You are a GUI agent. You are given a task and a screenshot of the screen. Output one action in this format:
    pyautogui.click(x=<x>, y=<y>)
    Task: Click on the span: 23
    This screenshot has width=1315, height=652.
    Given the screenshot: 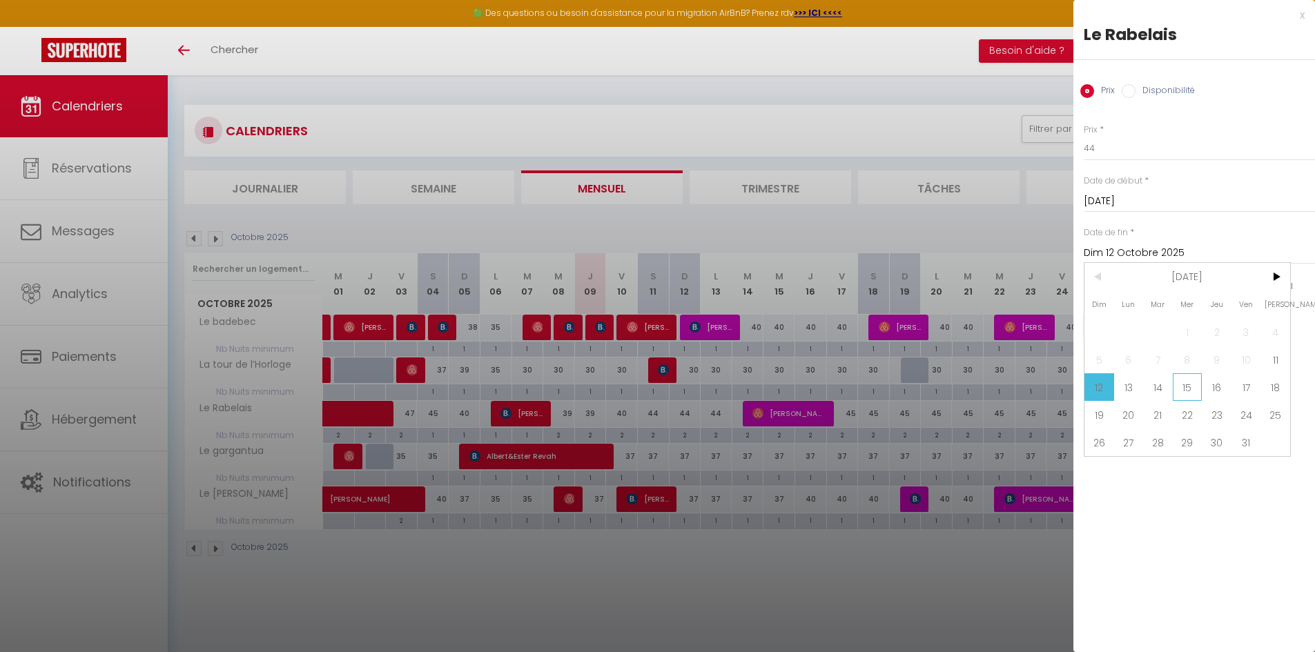 What is the action you would take?
    pyautogui.click(x=1216, y=415)
    